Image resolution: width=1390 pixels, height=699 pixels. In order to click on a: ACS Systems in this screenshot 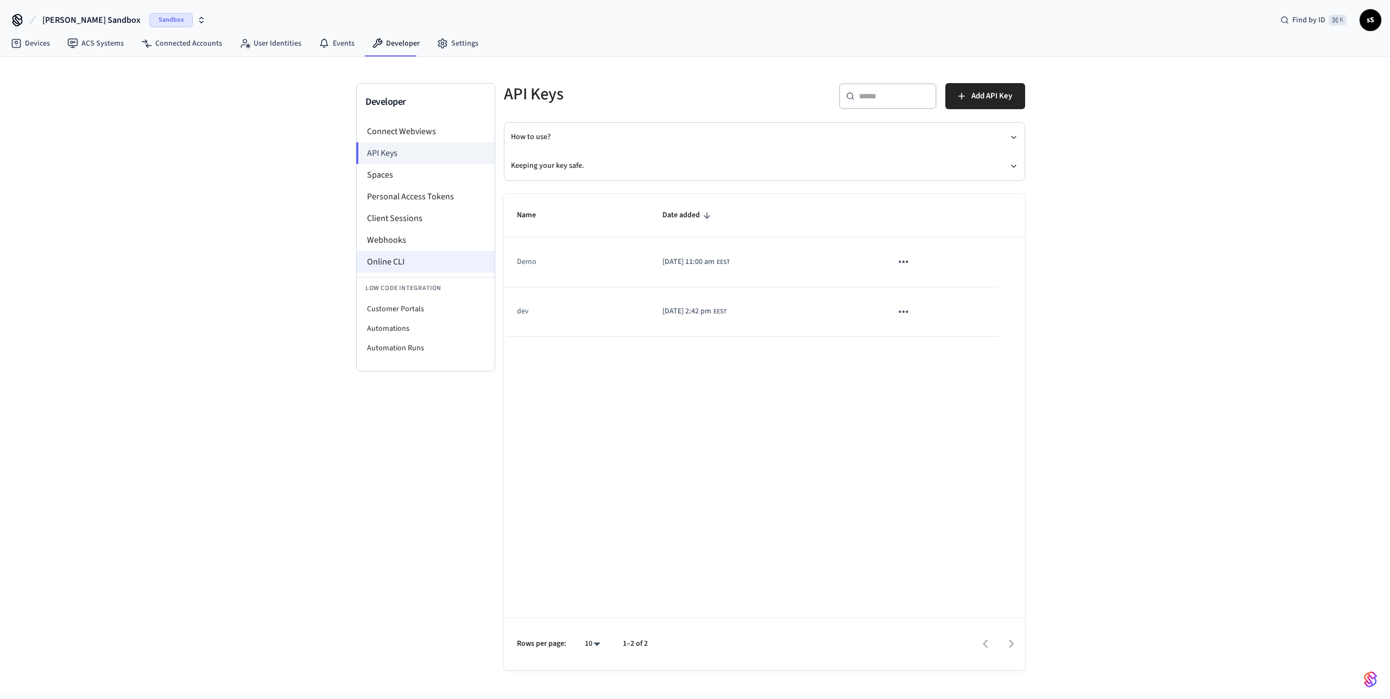, I will do `click(96, 43)`.